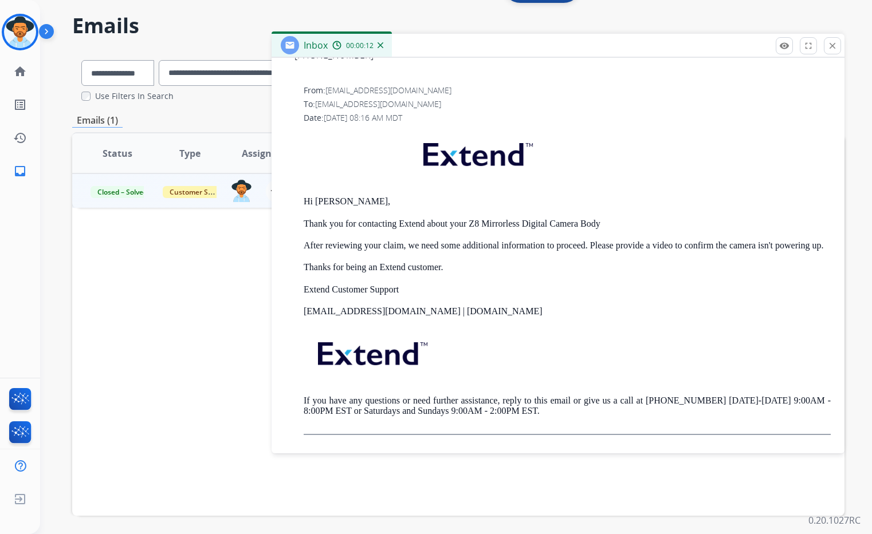 This screenshot has width=872, height=534. Describe the element at coordinates (20, 105) in the screenshot. I see `mat-icon: list_alt` at that location.